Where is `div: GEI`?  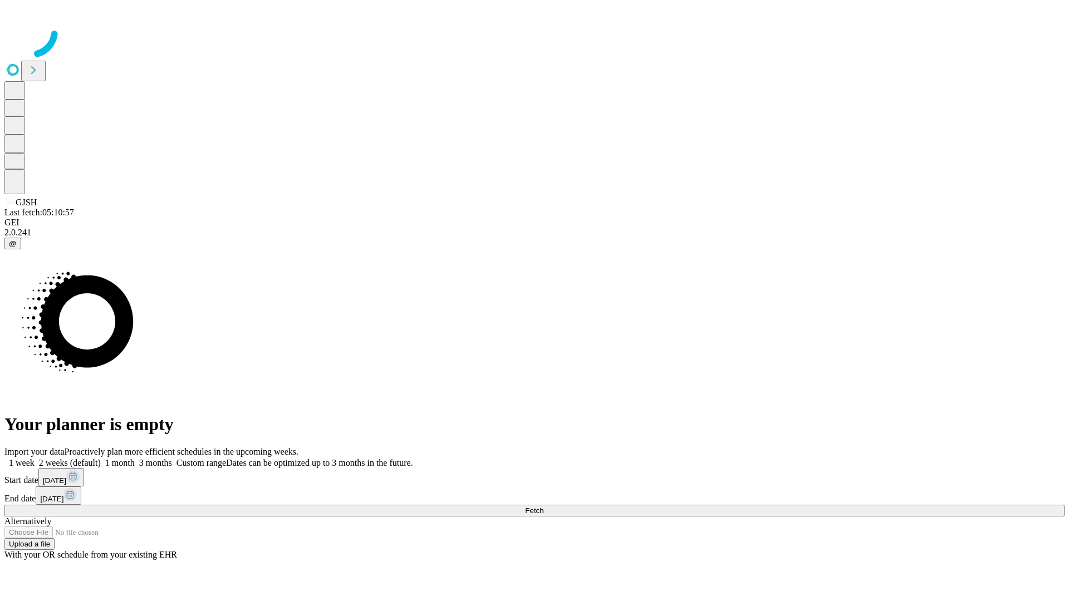 div: GEI is located at coordinates (535, 223).